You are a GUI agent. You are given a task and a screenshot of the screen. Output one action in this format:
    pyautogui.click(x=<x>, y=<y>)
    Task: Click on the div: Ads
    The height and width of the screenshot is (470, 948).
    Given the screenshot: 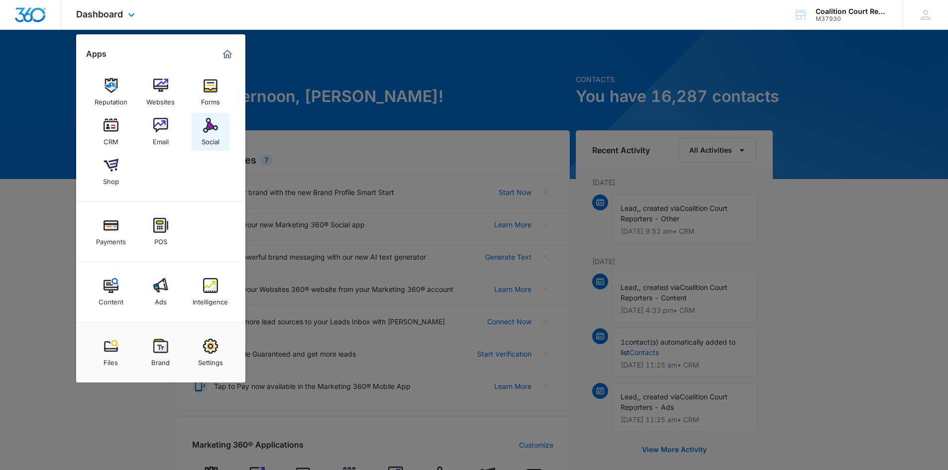 What is the action you would take?
    pyautogui.click(x=161, y=300)
    